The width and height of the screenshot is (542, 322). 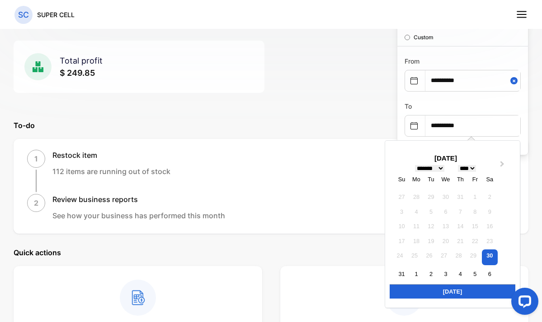 I want to click on div: Not available Friday, August 15th, 2025, so click(x=474, y=226).